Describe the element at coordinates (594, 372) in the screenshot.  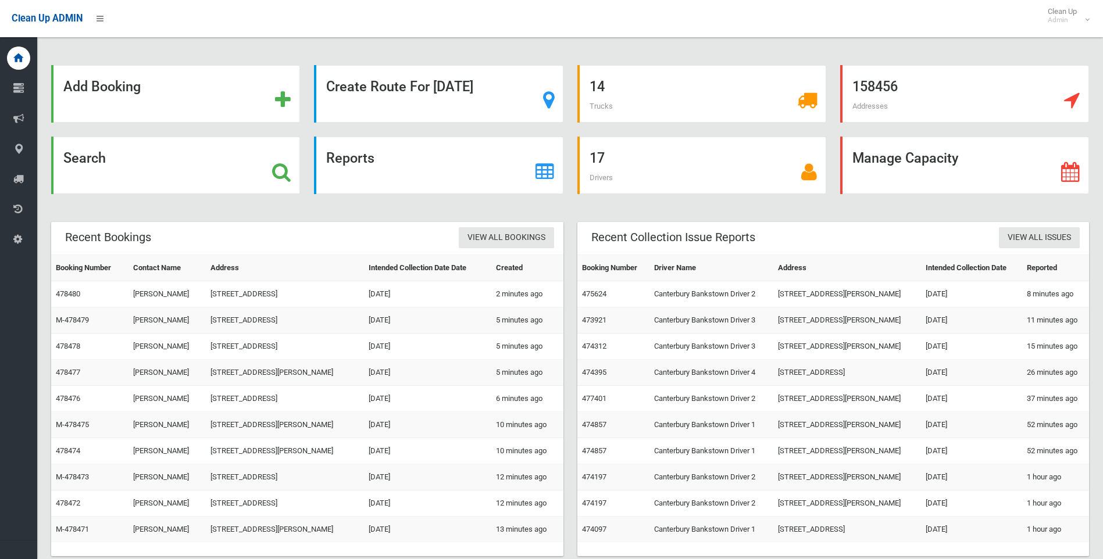
I see `a: 474395` at that location.